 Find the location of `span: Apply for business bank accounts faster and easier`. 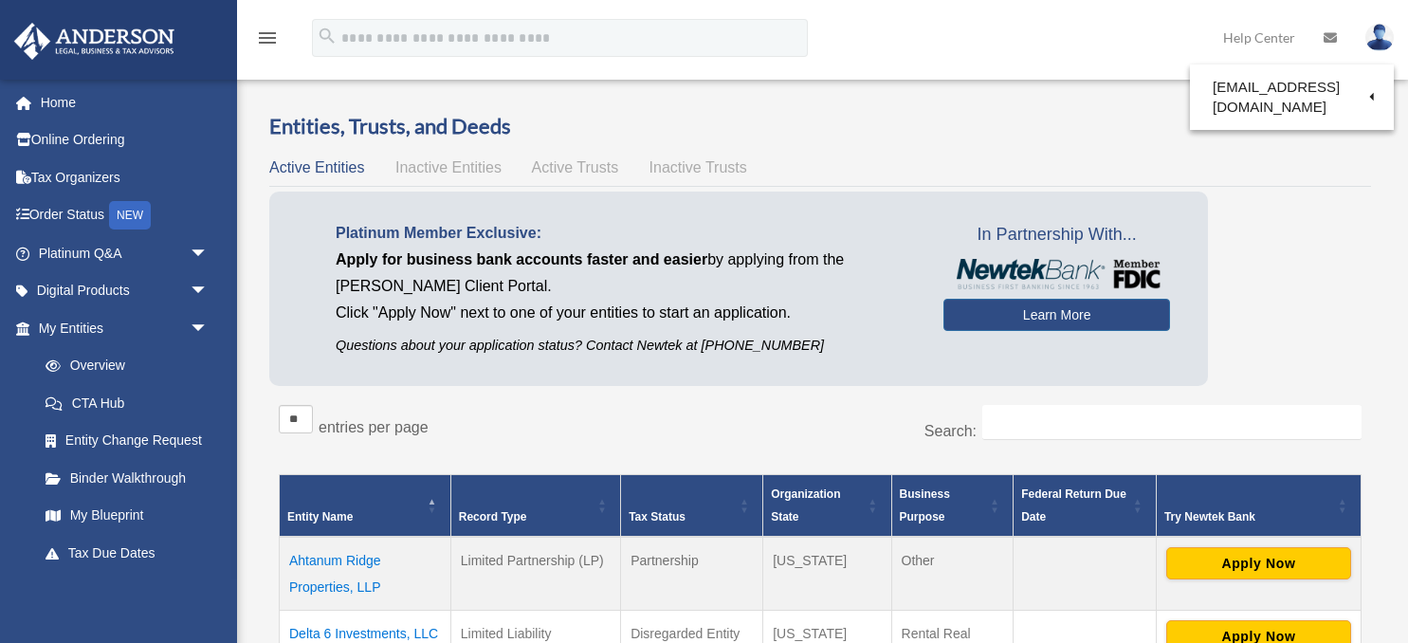

span: Apply for business bank accounts faster and easier is located at coordinates (522, 259).